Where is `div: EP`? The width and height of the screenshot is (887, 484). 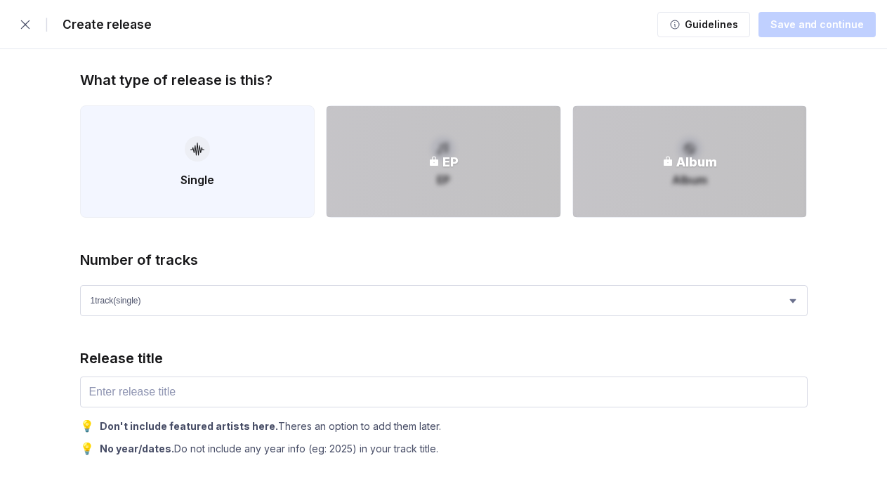
div: EP is located at coordinates (450, 162).